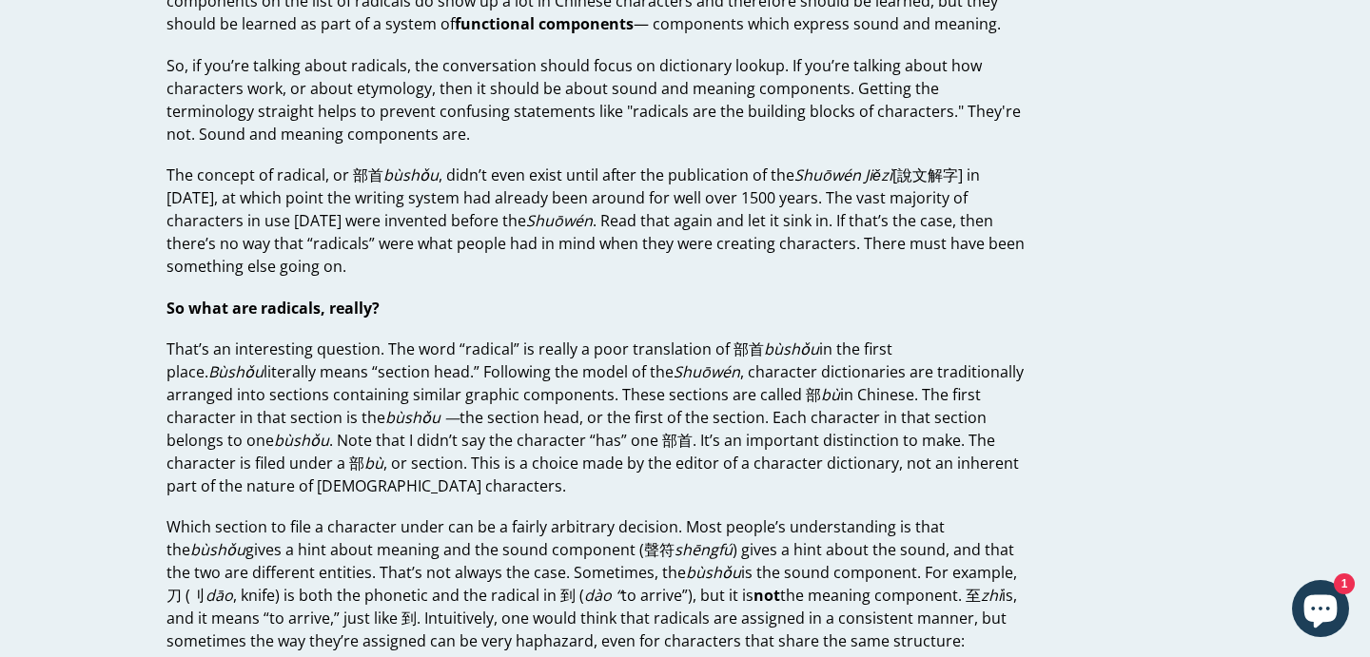 This screenshot has width=1370, height=657. Describe the element at coordinates (1320, 611) in the screenshot. I see `inbox-online-store-chat: Shopify online store chat` at that location.